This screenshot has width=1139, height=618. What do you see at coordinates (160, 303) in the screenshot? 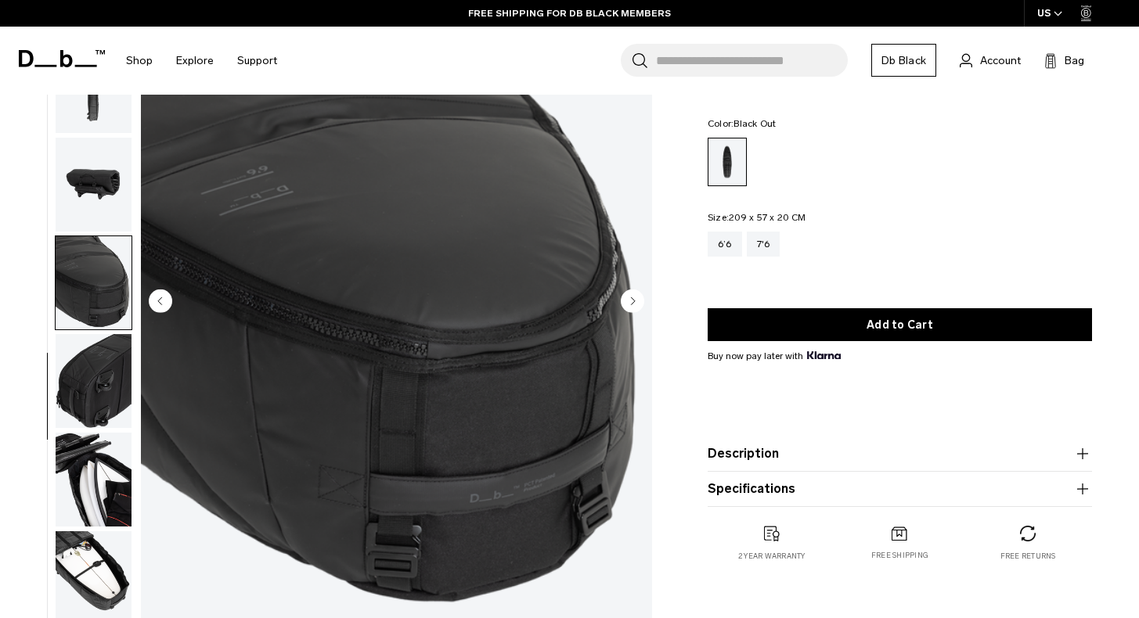
I see `button: Previous slide` at bounding box center [160, 303].